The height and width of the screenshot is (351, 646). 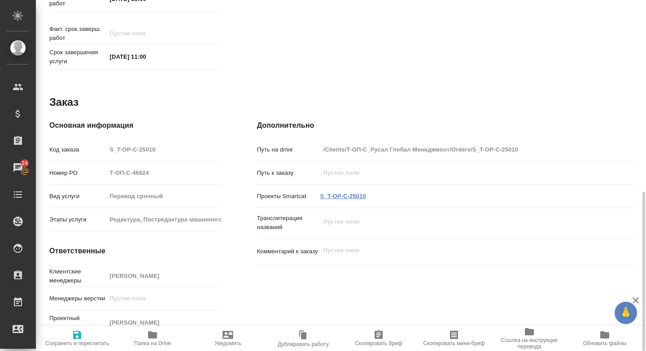 What do you see at coordinates (78, 173) in the screenshot?
I see `p: Номер РО` at bounding box center [78, 173].